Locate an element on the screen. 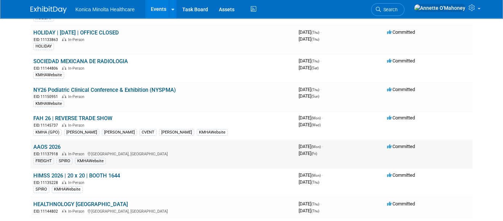 The width and height of the screenshot is (503, 221). a: Search is located at coordinates (387, 9).